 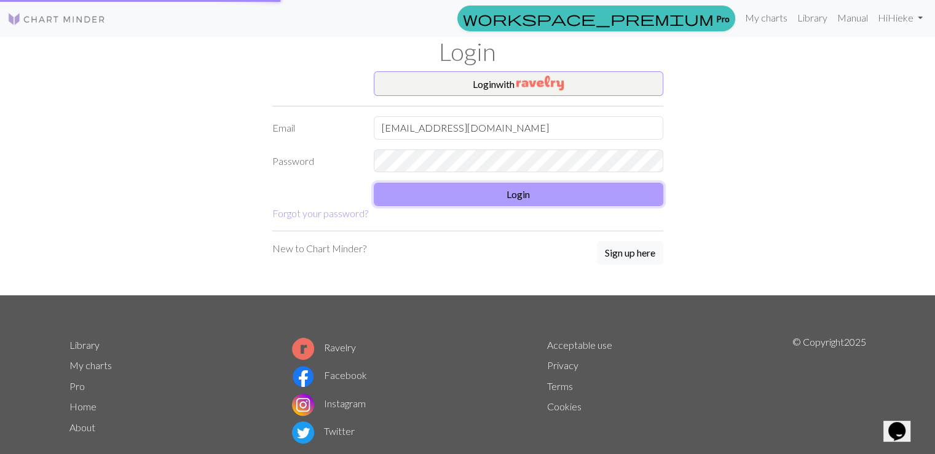 I want to click on span: workspace_premium, so click(x=588, y=18).